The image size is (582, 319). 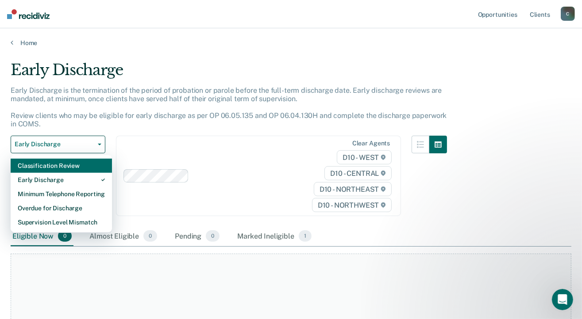 I want to click on span: D10 - NORTHEAST, so click(x=352, y=189).